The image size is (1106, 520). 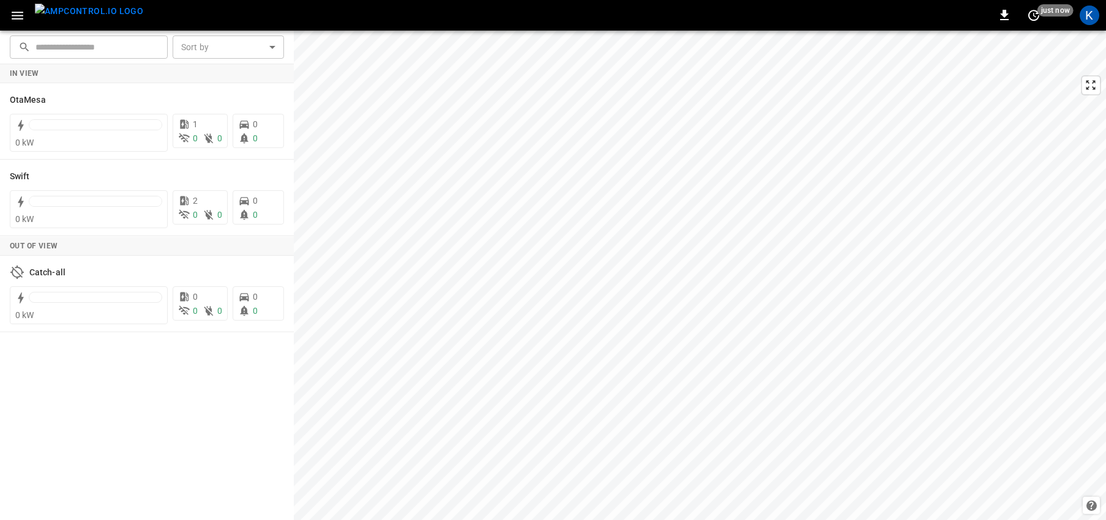 I want to click on span: 2, so click(x=195, y=201).